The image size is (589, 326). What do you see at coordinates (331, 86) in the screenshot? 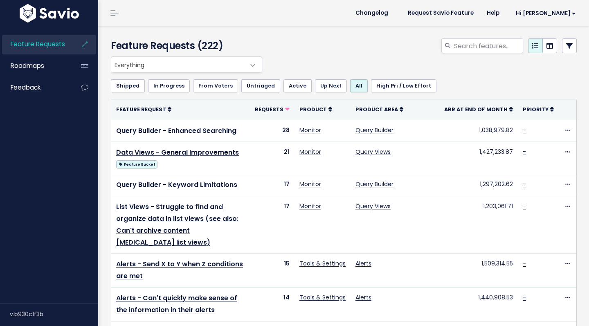
I see `a: Up Next` at bounding box center [331, 86].